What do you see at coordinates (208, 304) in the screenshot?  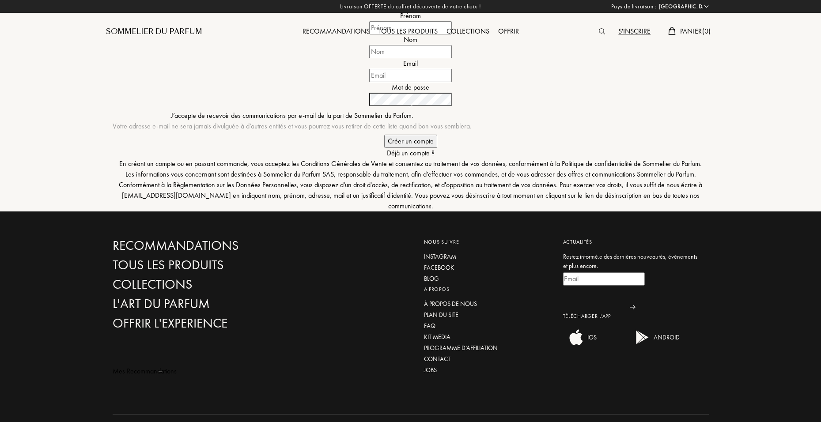 I see `div: L'Art du Parfum` at bounding box center [208, 304].